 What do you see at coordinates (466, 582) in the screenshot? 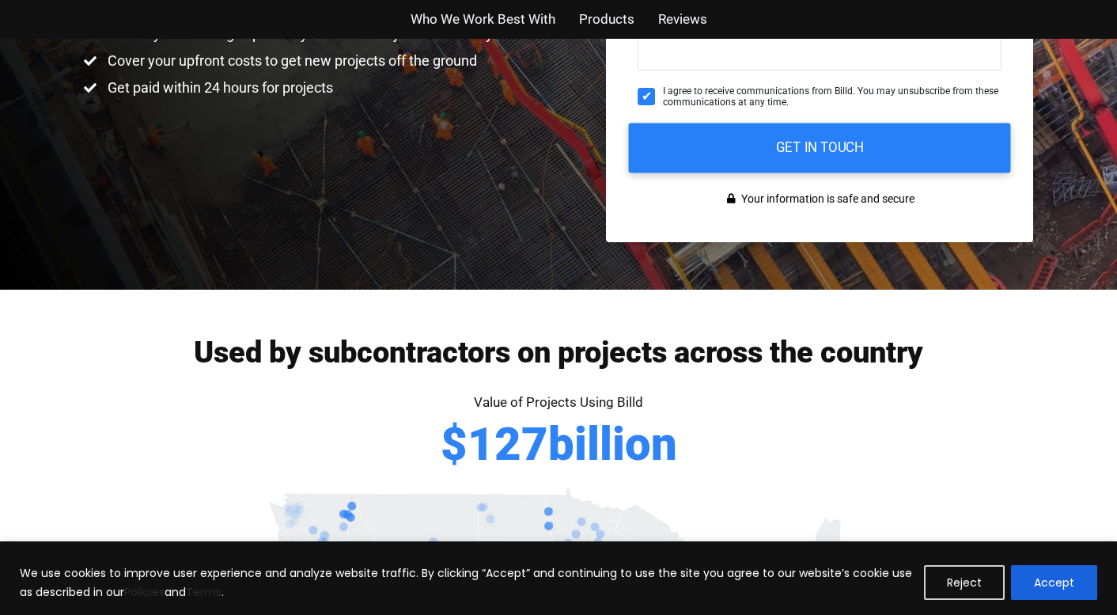
I see `p: We use cookies to improve user experience and analyze website traffic. By clicking “Accept” and c...` at bounding box center [466, 582].